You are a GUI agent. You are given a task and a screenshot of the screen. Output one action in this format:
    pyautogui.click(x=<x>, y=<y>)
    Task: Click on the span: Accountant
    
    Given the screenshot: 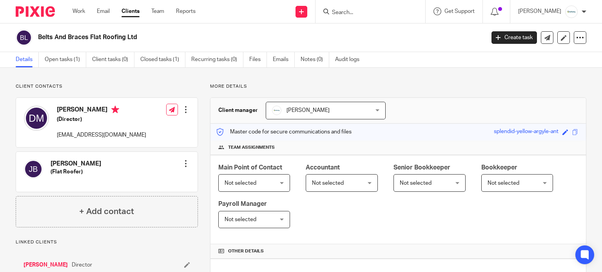 What is the action you would take?
    pyautogui.click(x=323, y=168)
    